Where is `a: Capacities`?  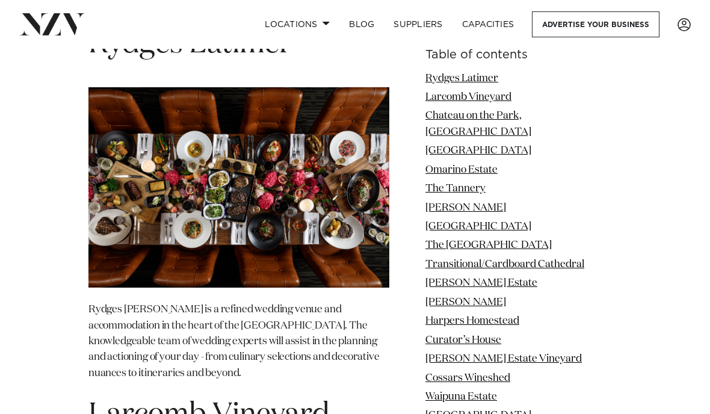
a: Capacities is located at coordinates (488, 24).